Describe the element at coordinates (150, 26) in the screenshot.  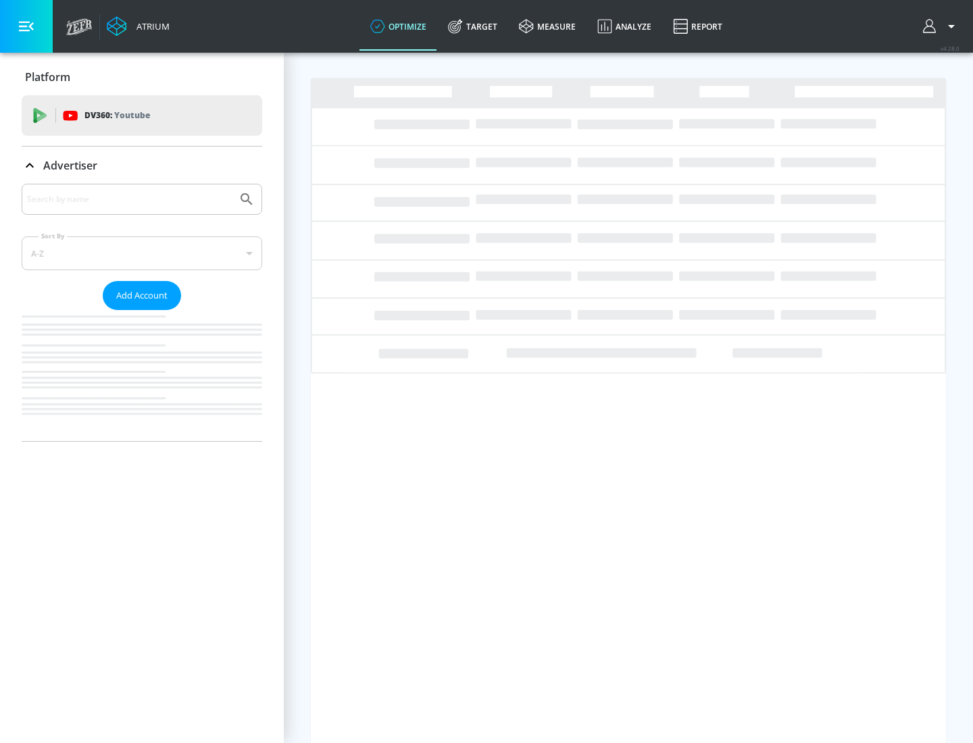
I see `div: Atrium` at that location.